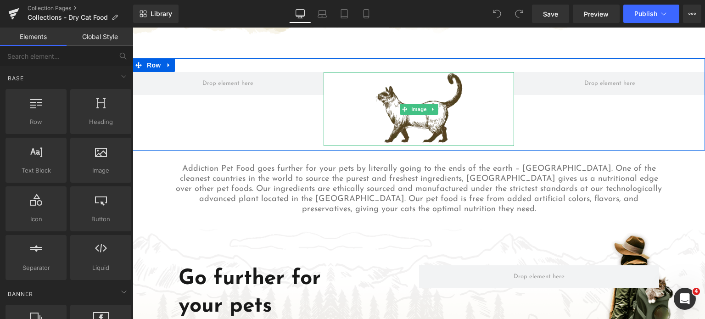 This screenshot has width=705, height=319. I want to click on a: Mobile, so click(366, 14).